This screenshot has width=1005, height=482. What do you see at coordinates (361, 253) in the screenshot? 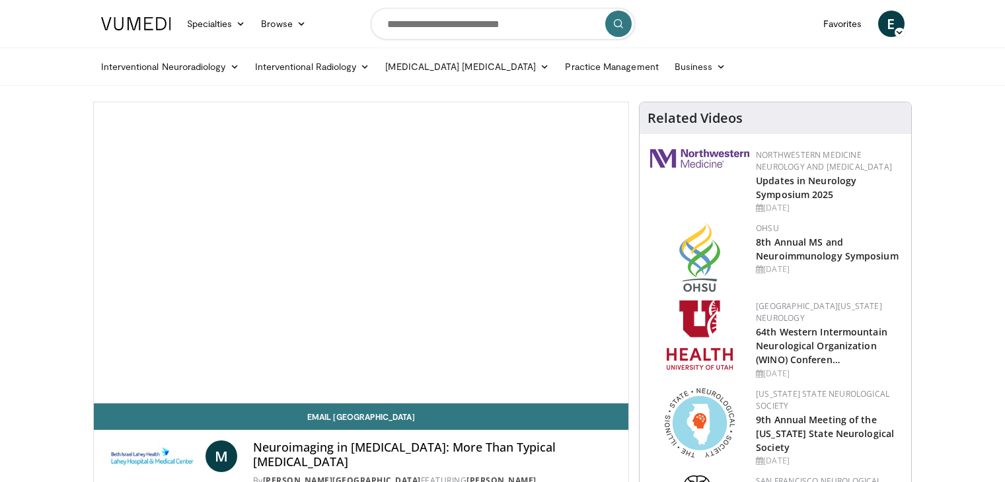
I see `video-js: Video Player` at bounding box center [361, 253].